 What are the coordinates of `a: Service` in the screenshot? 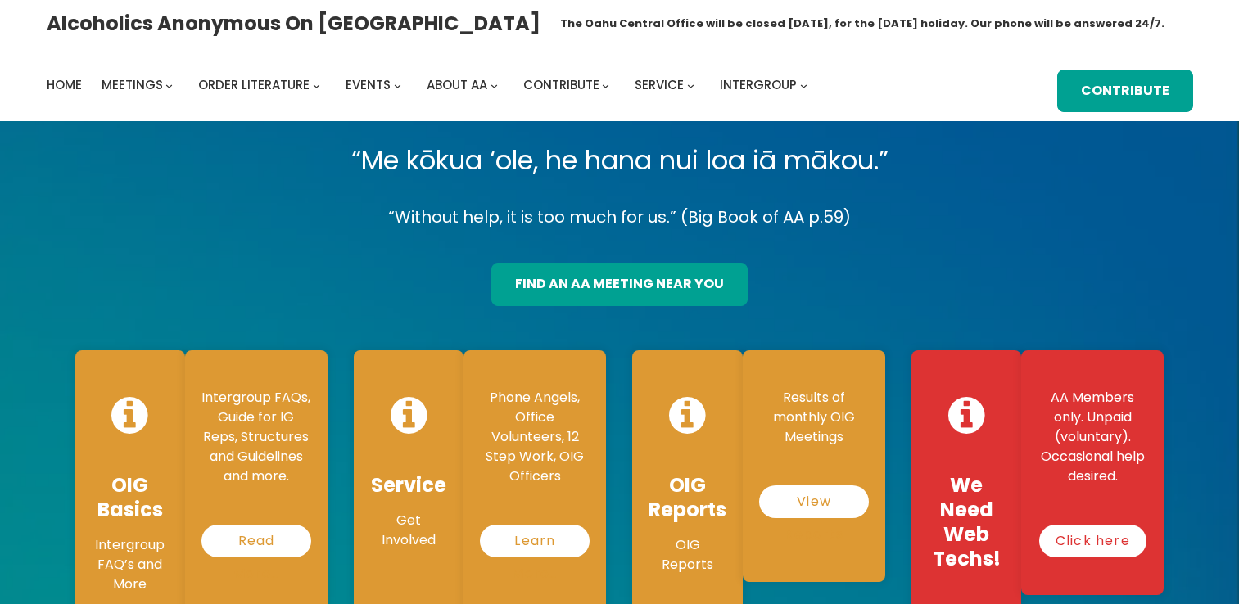 It's located at (659, 85).